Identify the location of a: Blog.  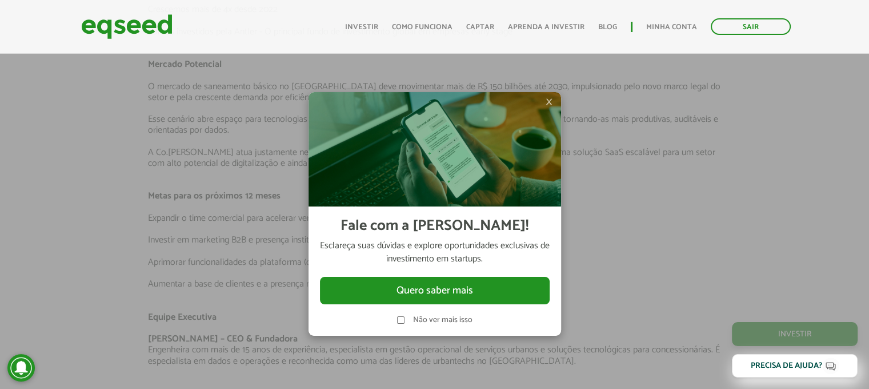
(608, 27).